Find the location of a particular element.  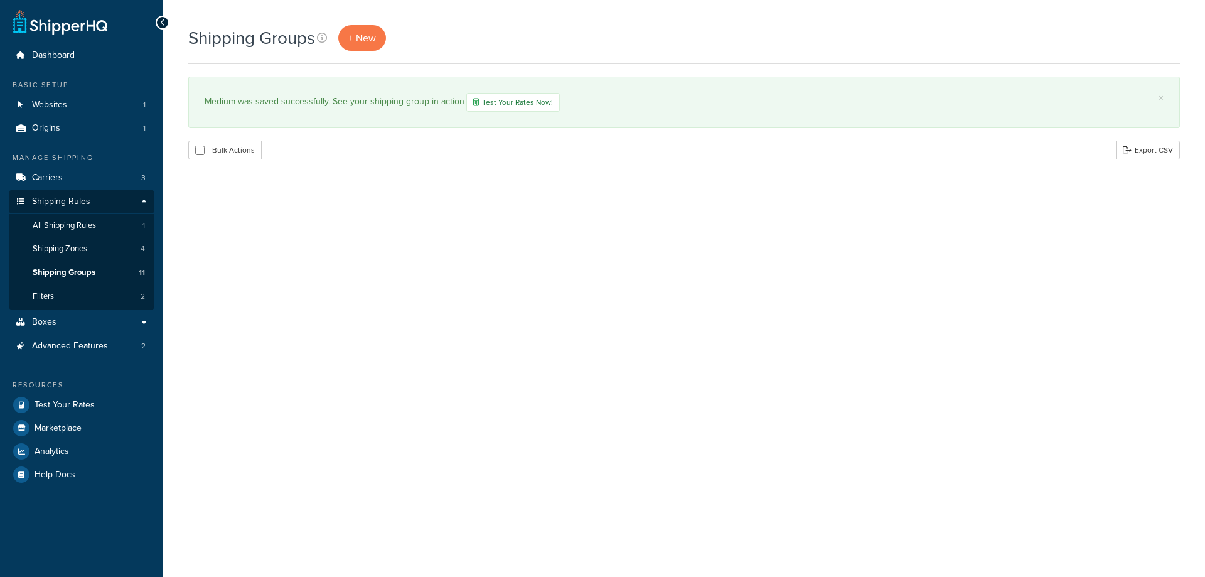

a: Shipping Rules is located at coordinates (82, 201).